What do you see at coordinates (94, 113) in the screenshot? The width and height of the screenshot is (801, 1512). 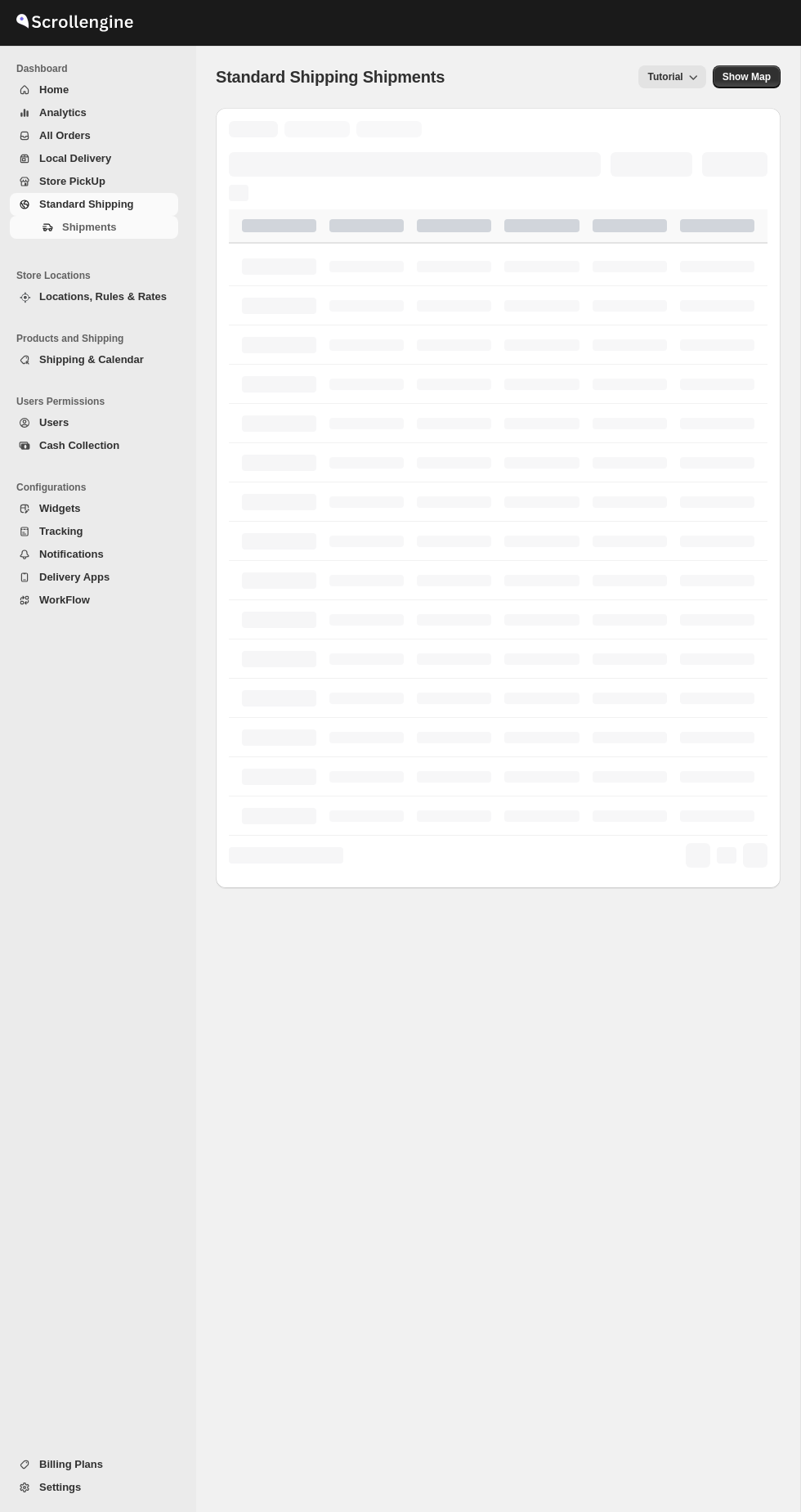 I see `button: Analytics` at bounding box center [94, 113].